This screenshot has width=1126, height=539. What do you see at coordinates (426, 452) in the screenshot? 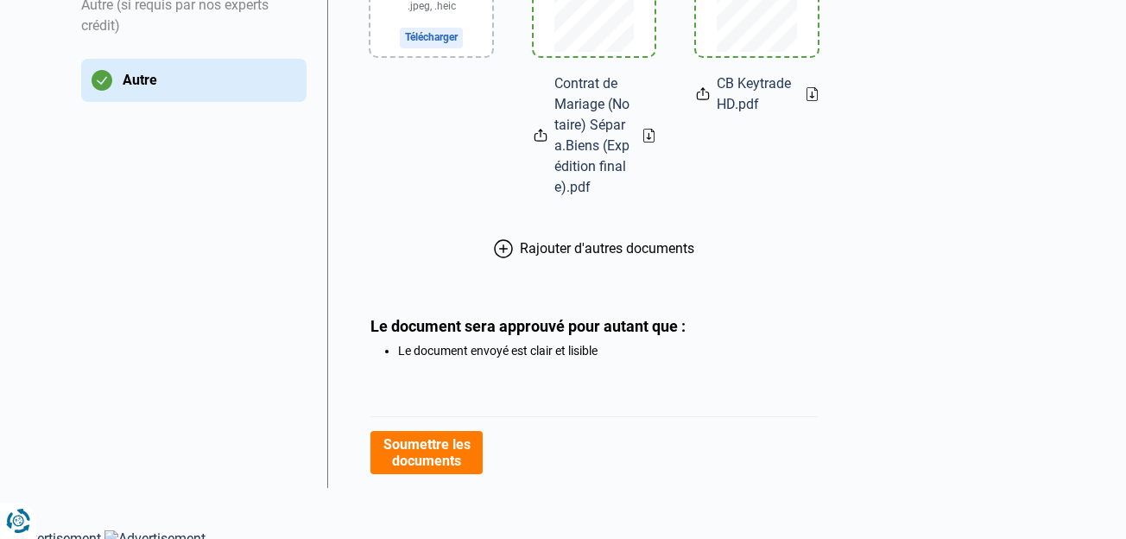
I see `button: Soumettre les documents` at bounding box center [426, 452].